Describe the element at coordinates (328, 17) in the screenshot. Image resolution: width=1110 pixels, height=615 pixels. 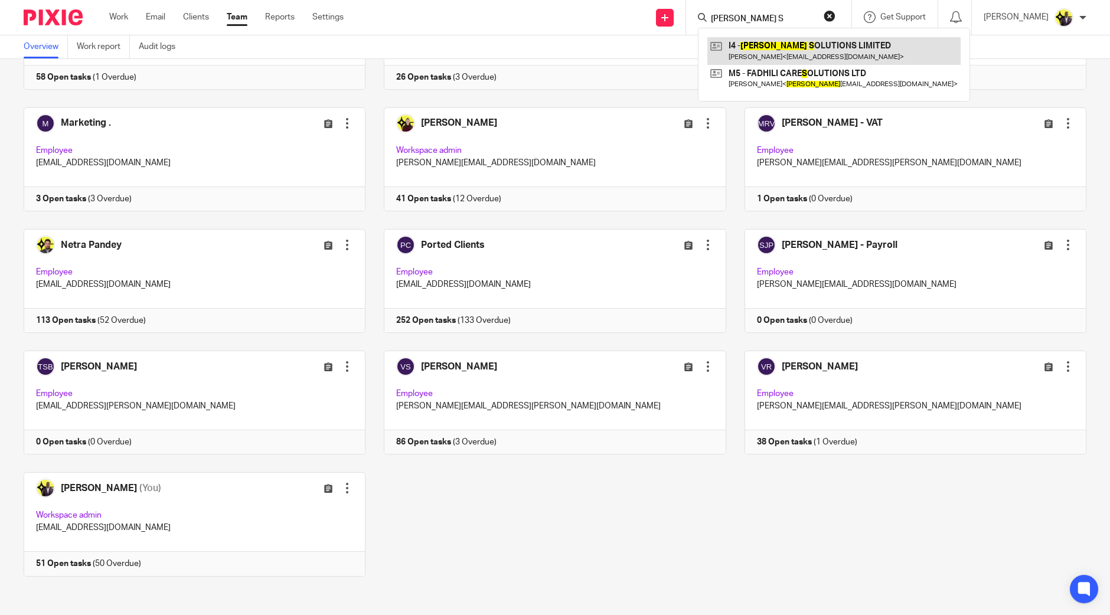
I see `a: Settings` at that location.